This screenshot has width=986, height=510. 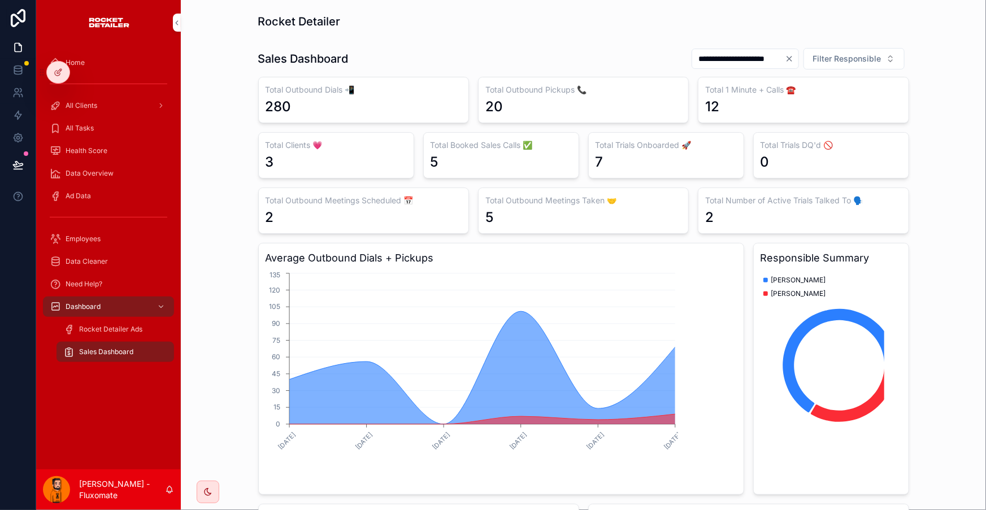 What do you see at coordinates (108, 173) in the screenshot?
I see `a: Data Overview` at bounding box center [108, 173].